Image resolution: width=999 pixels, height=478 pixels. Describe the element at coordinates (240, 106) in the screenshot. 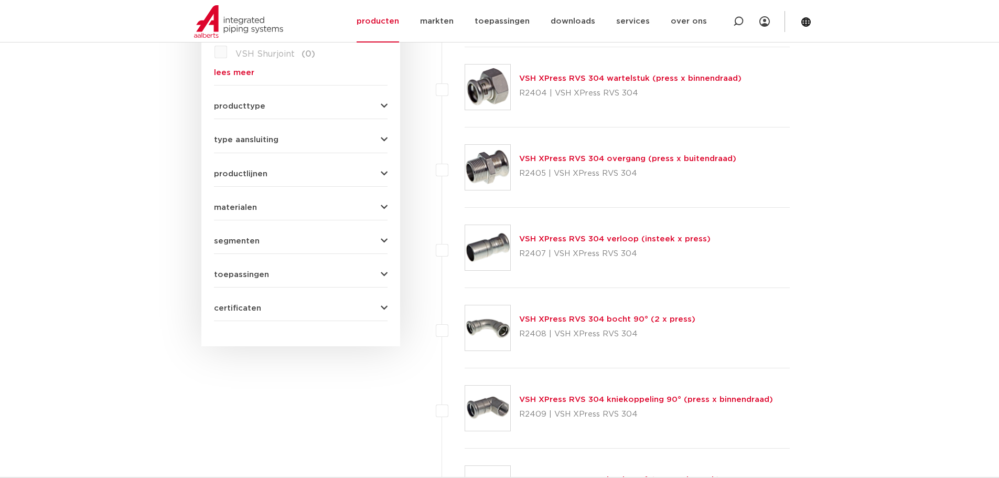

I see `span: producttype` at that location.